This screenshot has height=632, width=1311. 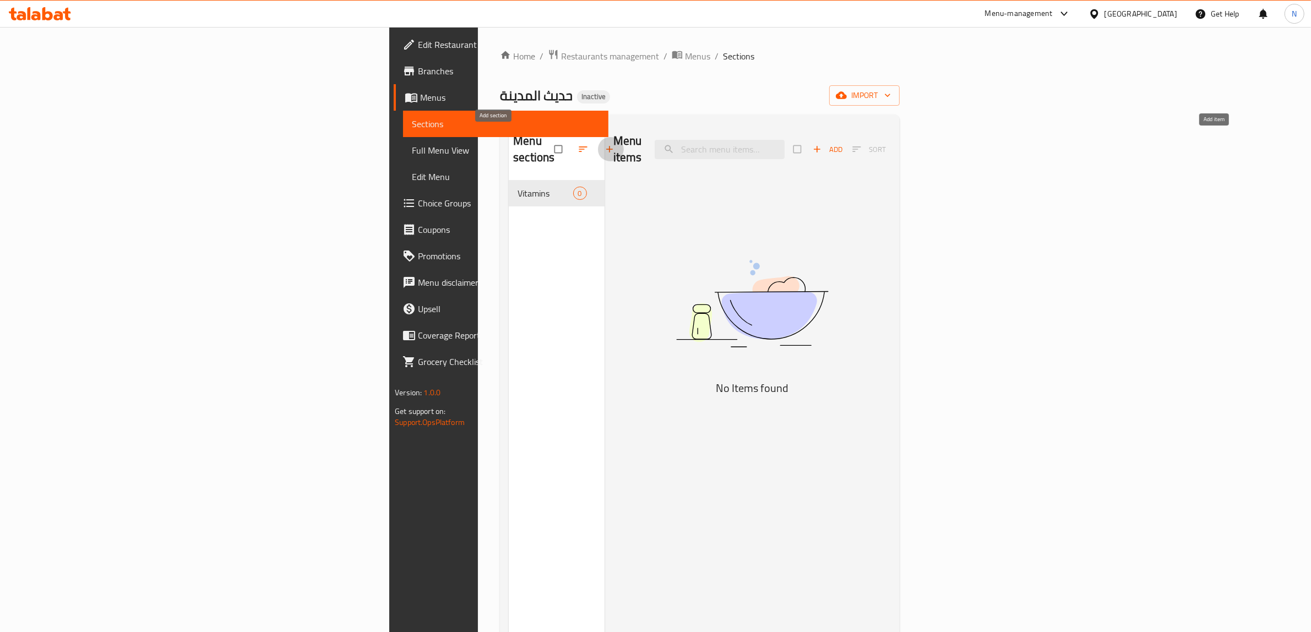 What do you see at coordinates (556, 193) in the screenshot?
I see `nav: Menu sections` at bounding box center [556, 193].